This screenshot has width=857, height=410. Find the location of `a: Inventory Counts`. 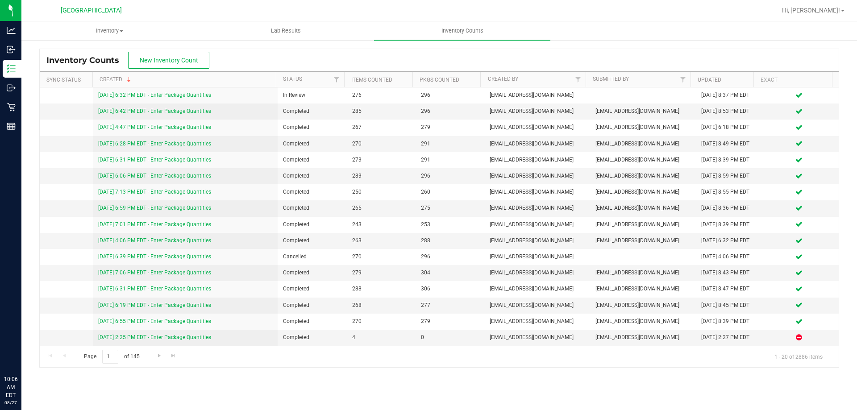

a: Inventory Counts is located at coordinates (462, 31).